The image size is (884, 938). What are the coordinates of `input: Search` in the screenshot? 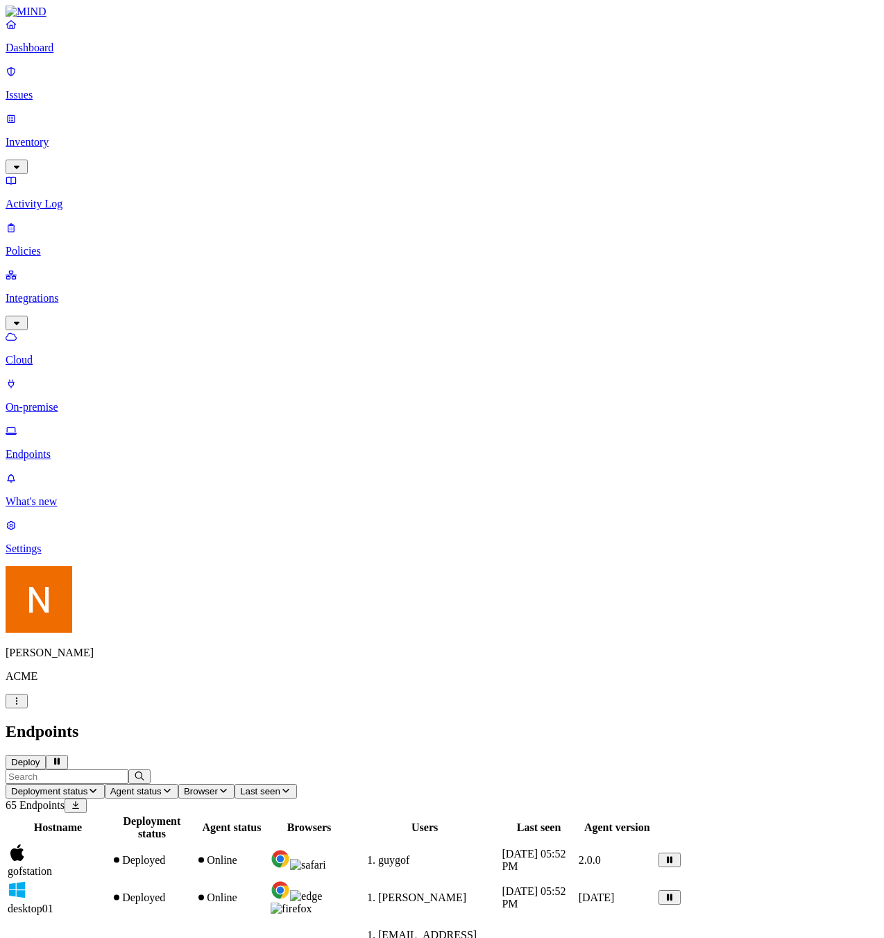 It's located at (67, 776).